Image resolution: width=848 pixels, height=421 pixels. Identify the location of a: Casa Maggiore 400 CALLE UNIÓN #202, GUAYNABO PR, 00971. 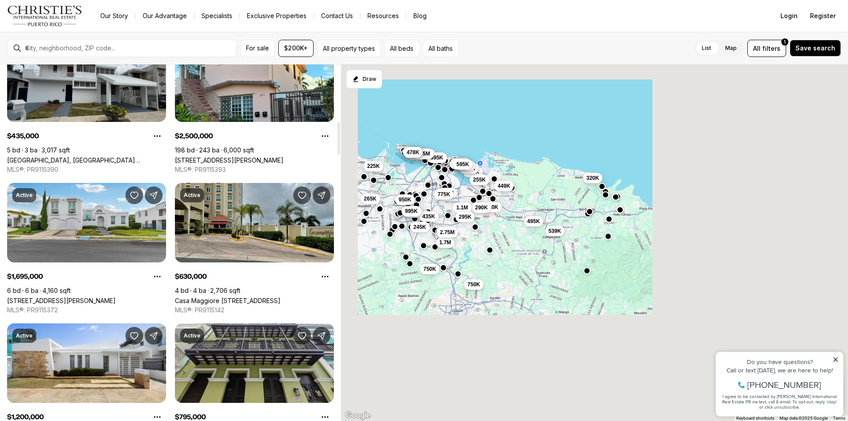
(228, 300).